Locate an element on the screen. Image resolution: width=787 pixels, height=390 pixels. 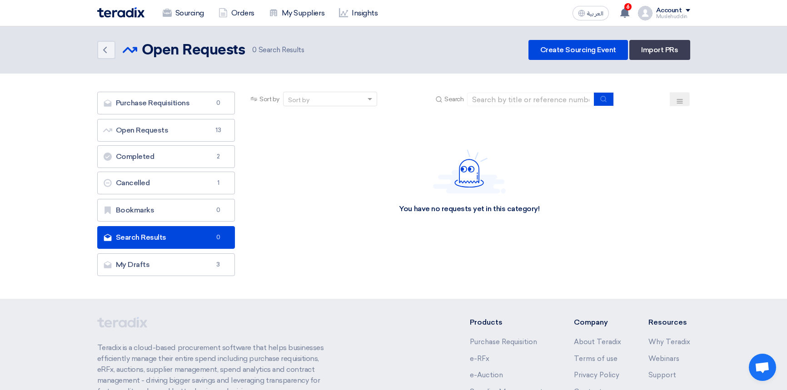
div: You have no requests yet in this category! is located at coordinates (469, 209).